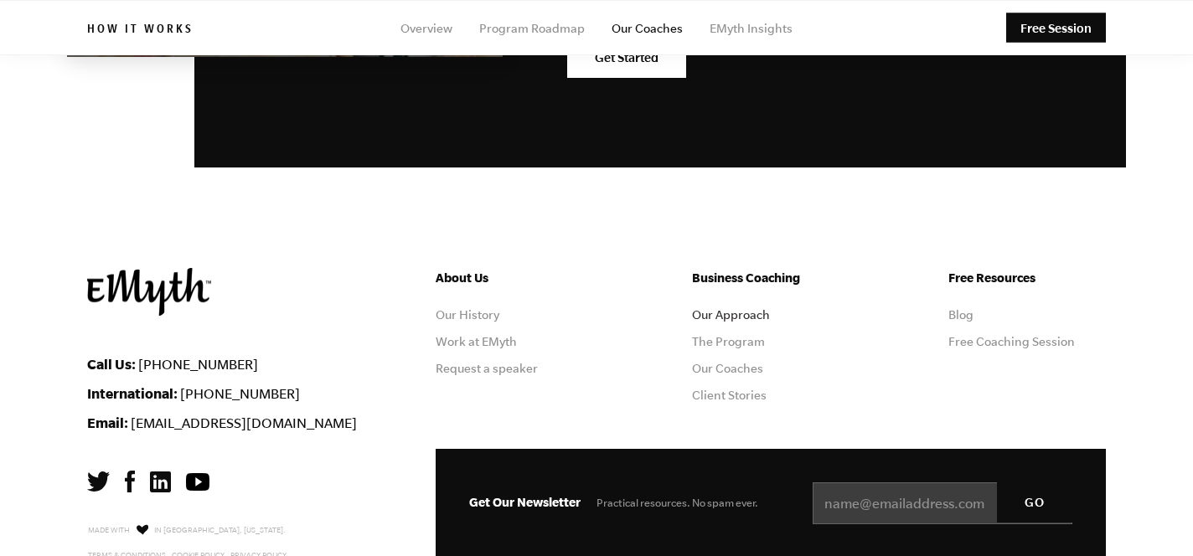  I want to click on span: Get Our Newsletter, so click(524, 502).